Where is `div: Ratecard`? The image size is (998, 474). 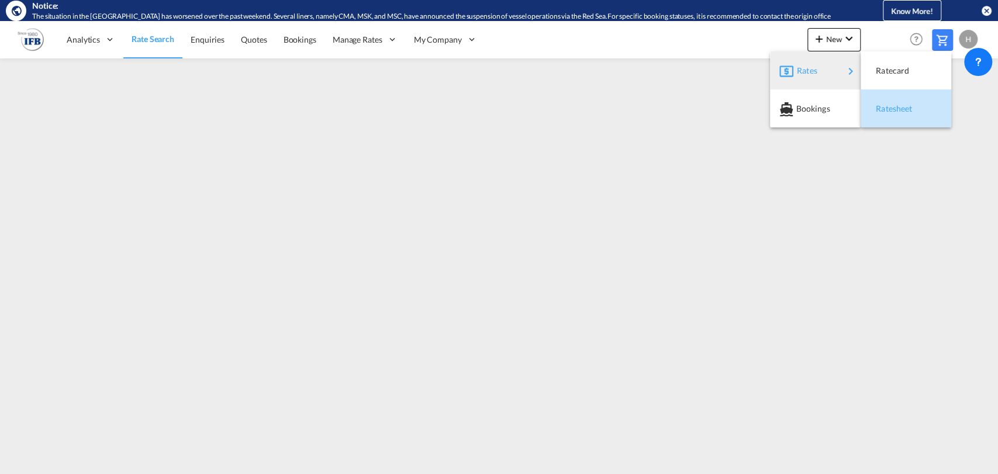 div: Ratecard is located at coordinates (905, 71).